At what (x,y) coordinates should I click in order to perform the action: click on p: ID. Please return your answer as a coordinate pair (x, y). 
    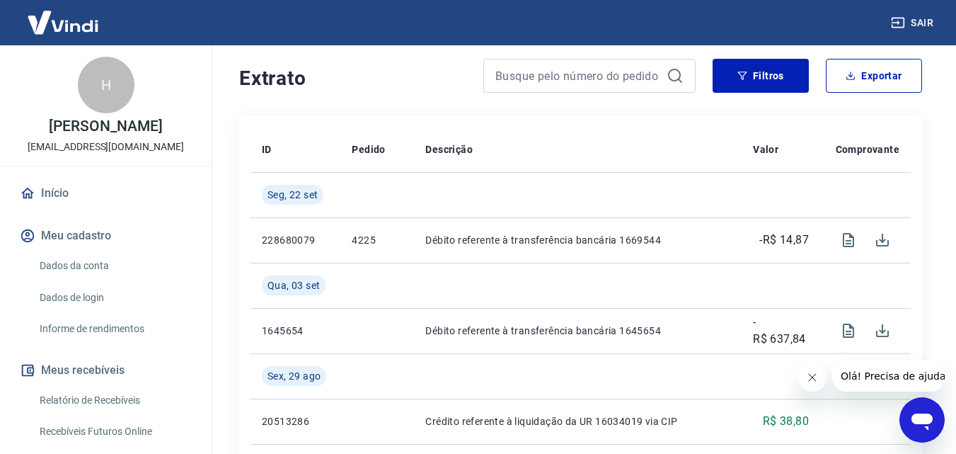
    Looking at the image, I should click on (267, 149).